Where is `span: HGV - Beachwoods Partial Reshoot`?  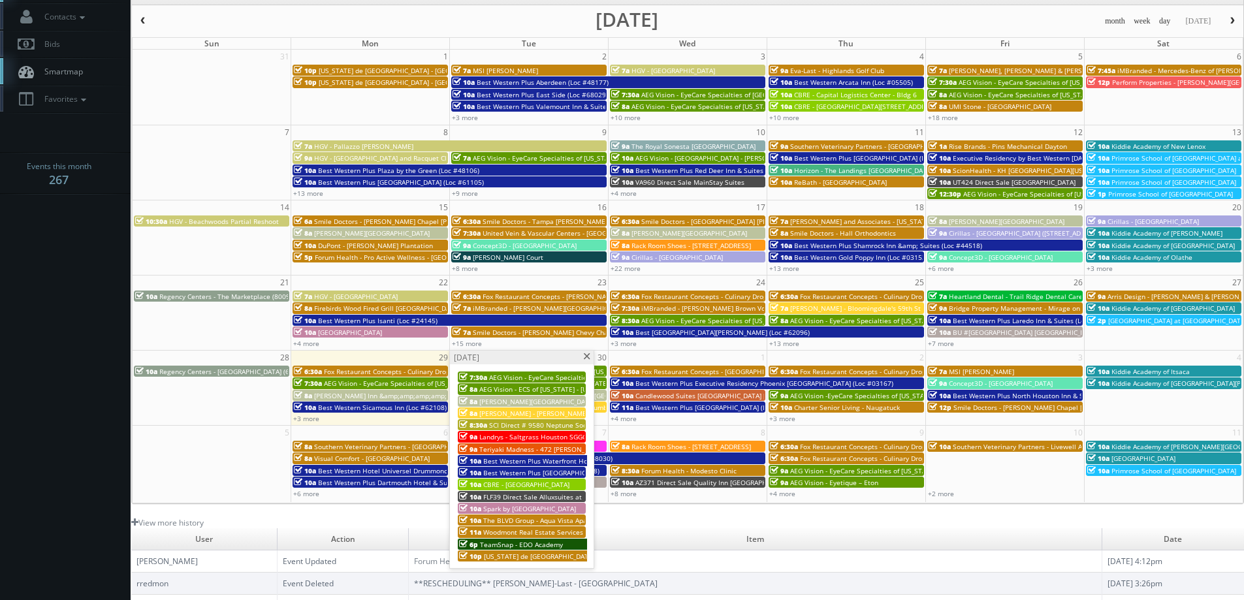 span: HGV - Beachwoods Partial Reshoot is located at coordinates (224, 221).